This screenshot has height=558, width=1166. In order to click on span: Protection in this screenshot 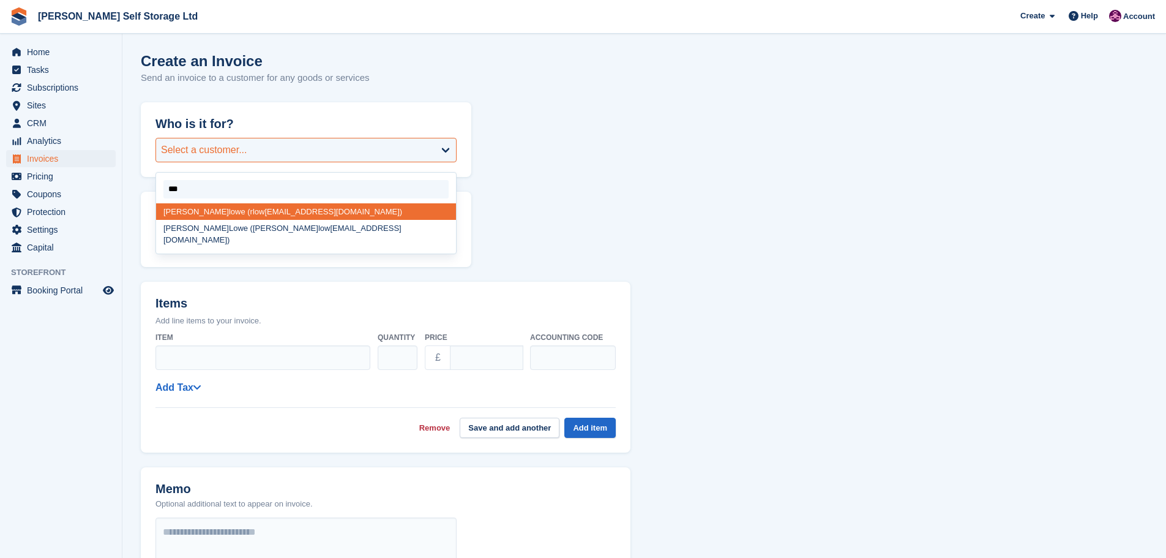, I will do `click(64, 212)`.